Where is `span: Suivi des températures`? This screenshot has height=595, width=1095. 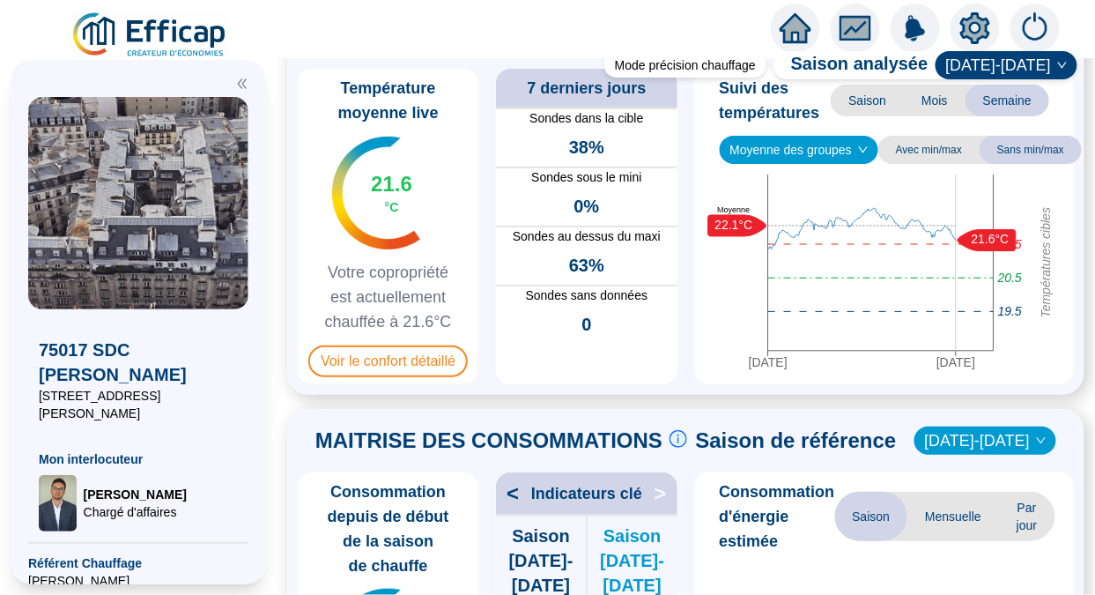
span: Suivi des températures is located at coordinates (775, 100).